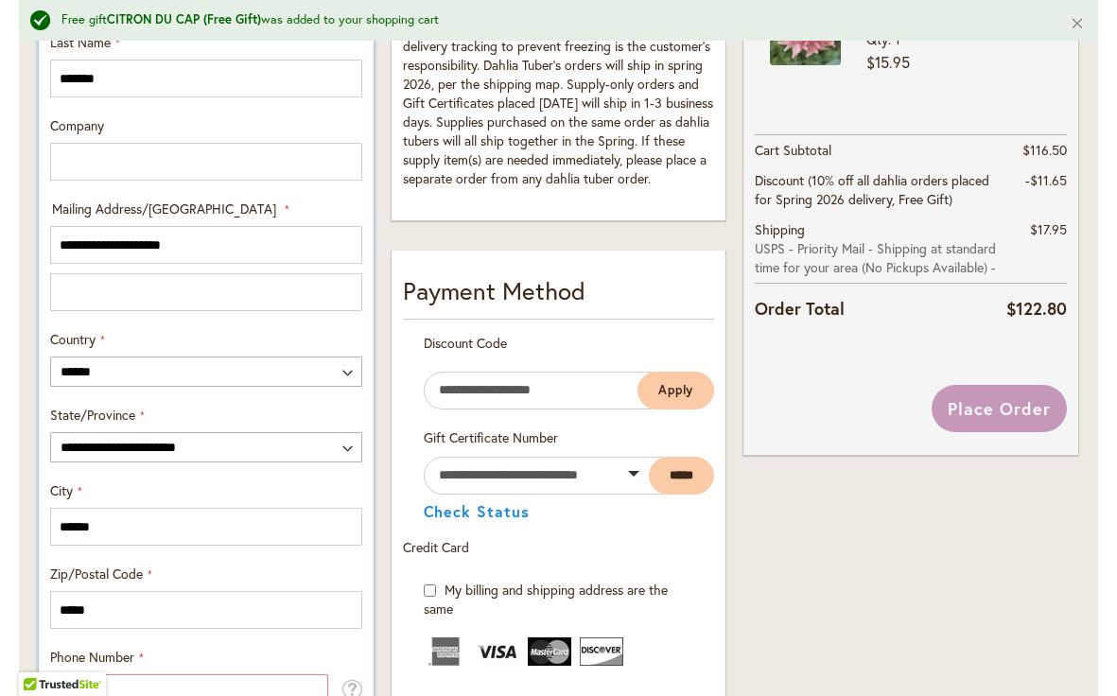 The image size is (1117, 696). What do you see at coordinates (77, 125) in the screenshot?
I see `span: Company` at bounding box center [77, 125].